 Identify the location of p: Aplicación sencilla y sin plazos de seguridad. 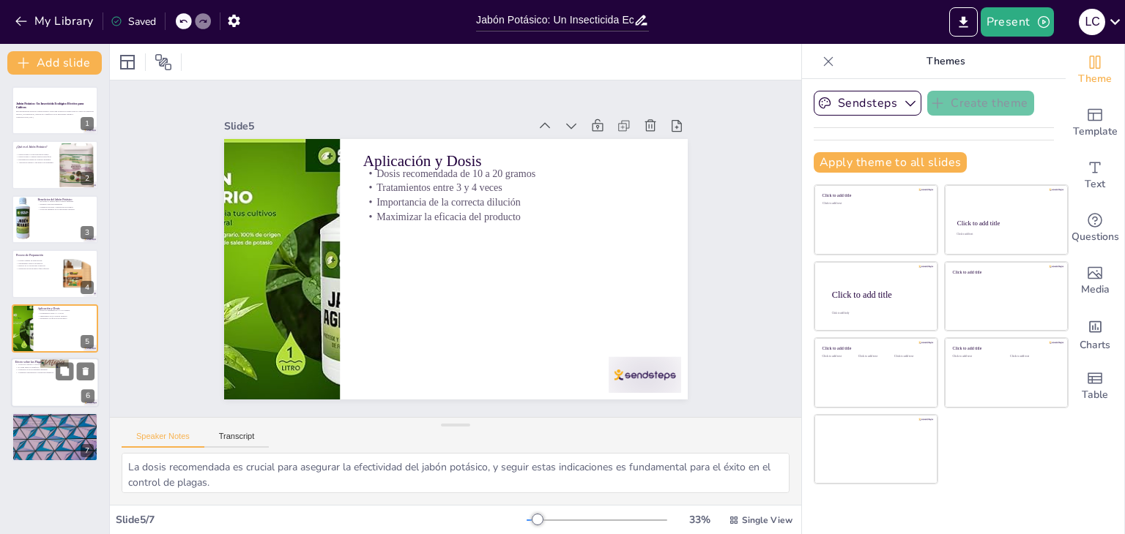
(35, 163).